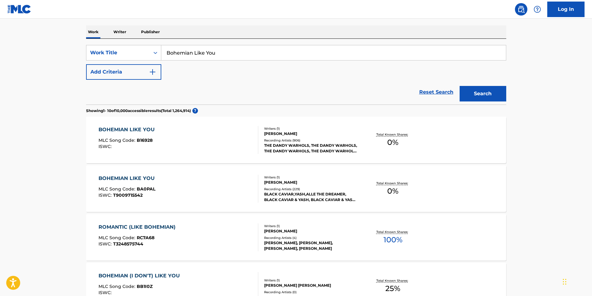 The width and height of the screenshot is (592, 296). I want to click on form: Search Form, so click(296, 75).